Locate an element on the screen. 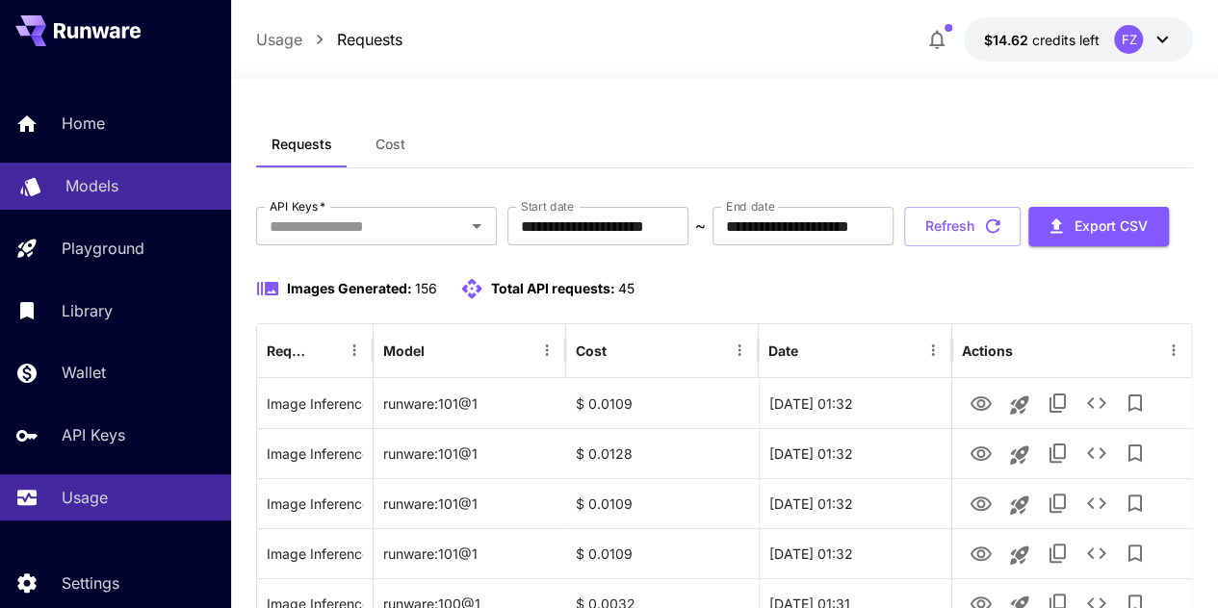 Image resolution: width=1218 pixels, height=608 pixels. p: API Keys is located at coordinates (93, 435).